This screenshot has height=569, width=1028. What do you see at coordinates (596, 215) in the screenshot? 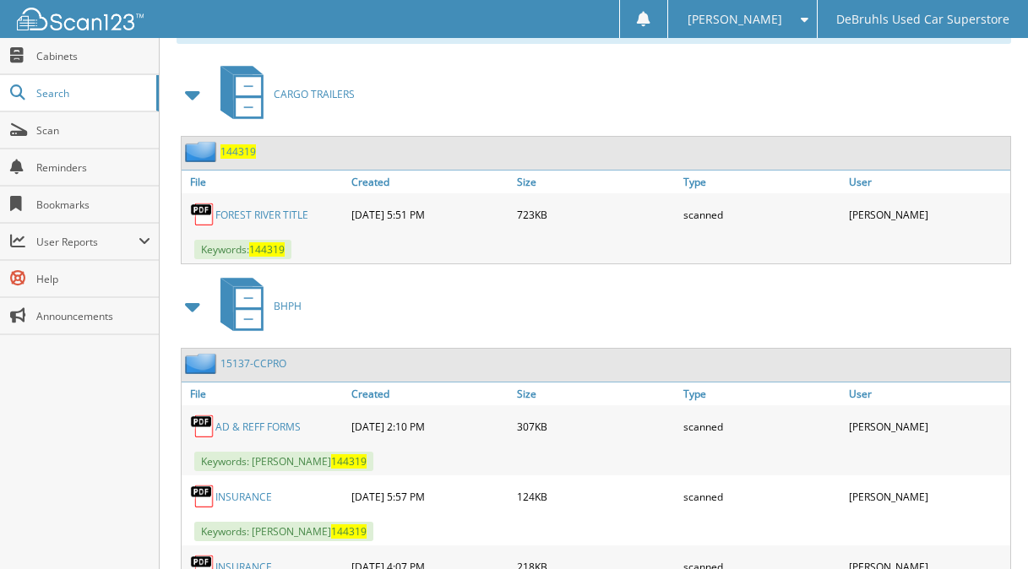
I see `div: 723KB` at bounding box center [596, 215].